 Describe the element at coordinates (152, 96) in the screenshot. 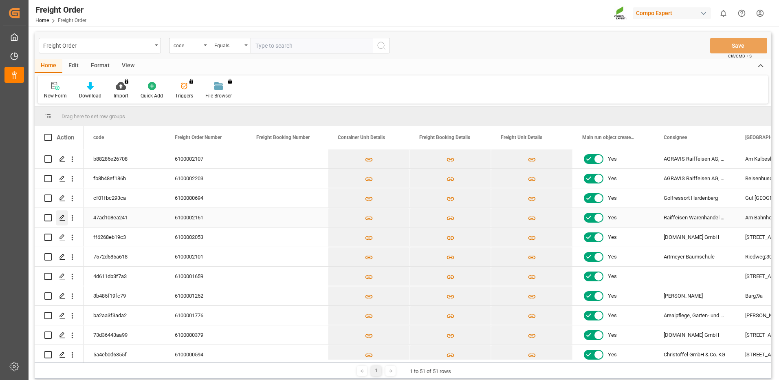

I see `div: Quick Add` at that location.